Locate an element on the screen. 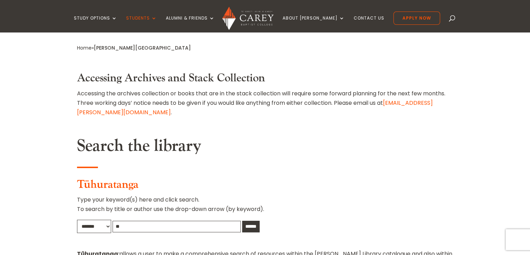 This screenshot has width=530, height=255. p: Type your keyword(s) here and click search. To search by title or author use the drop-down arrow ... is located at coordinates (265, 207).